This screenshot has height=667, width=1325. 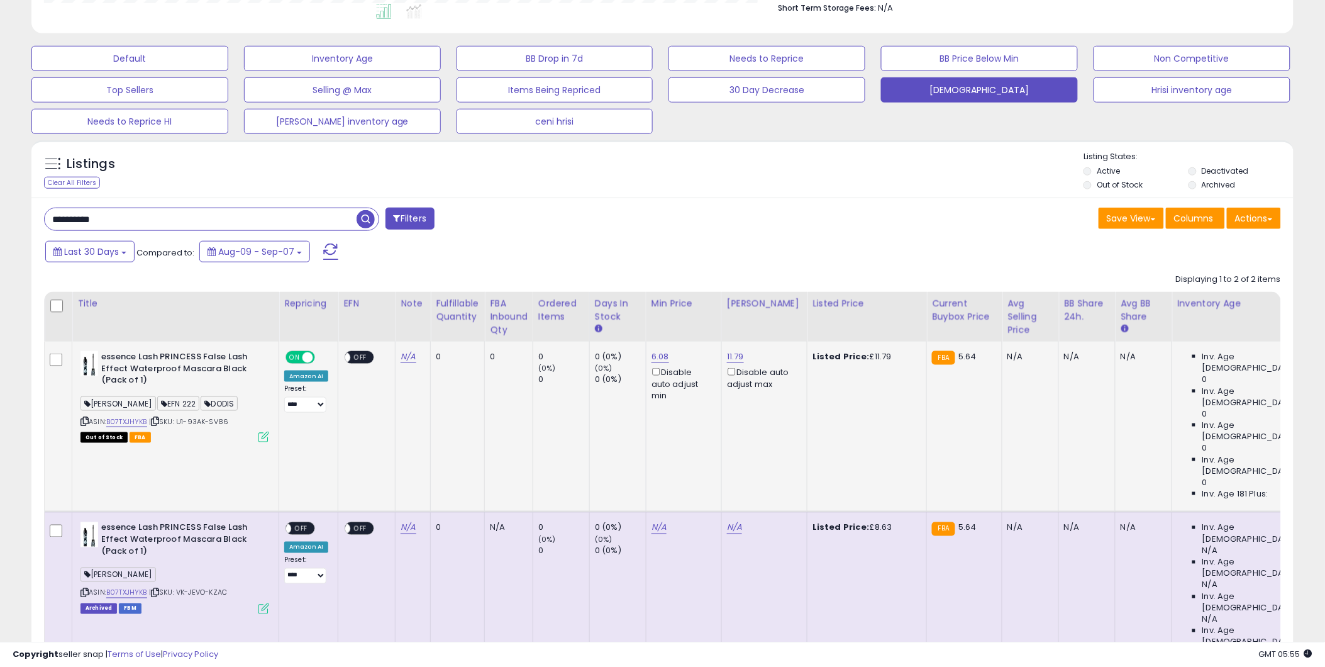 I want to click on div: Note, so click(x=413, y=303).